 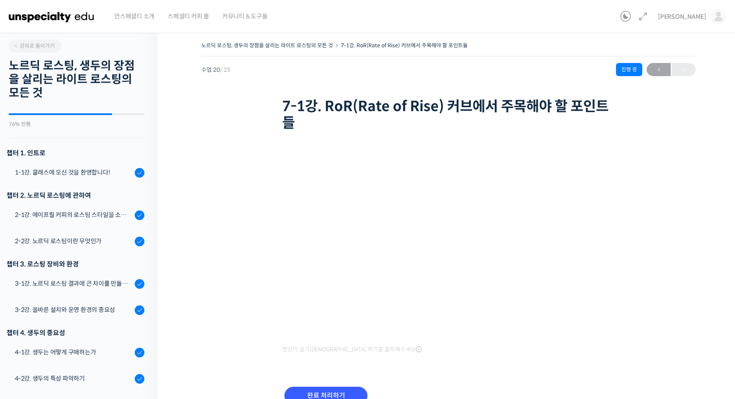 I want to click on div: 3-1강. 노르딕 로스팅 결과에 큰 차이를 만들어내는 로스팅 머신의 종류와 환경, so click(x=74, y=284).